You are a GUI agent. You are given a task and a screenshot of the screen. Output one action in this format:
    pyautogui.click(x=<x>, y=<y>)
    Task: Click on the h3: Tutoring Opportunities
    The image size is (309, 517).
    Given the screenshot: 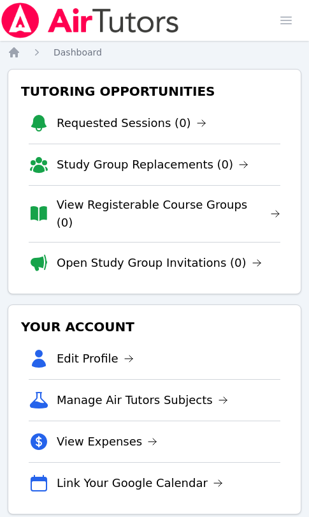 What is the action you would take?
    pyautogui.click(x=154, y=91)
    